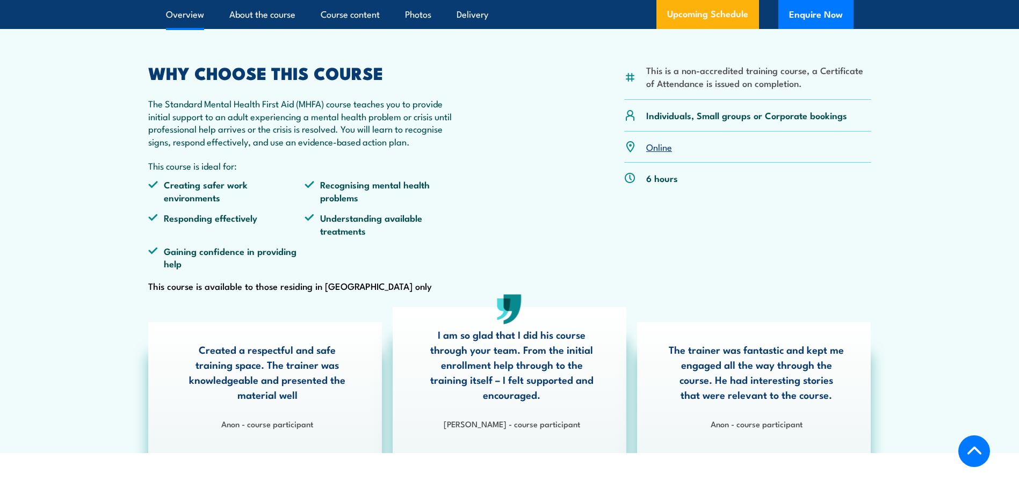 The image size is (1019, 496). Describe the element at coordinates (383, 191) in the screenshot. I see `li: Recognising mental health problems` at that location.